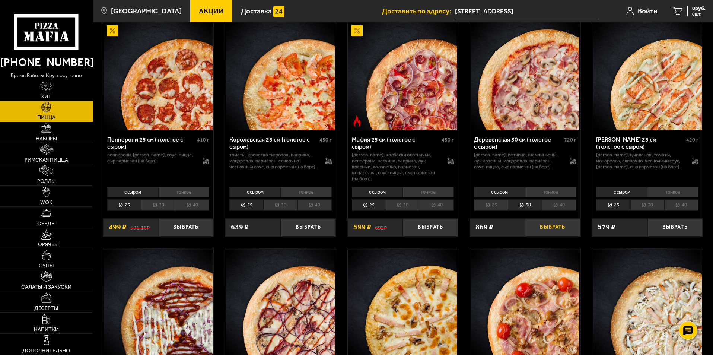 This screenshot has width=713, height=355. What do you see at coordinates (396, 143) in the screenshot?
I see `div: Мафия 25 см (толстое с сыром)` at bounding box center [396, 143].